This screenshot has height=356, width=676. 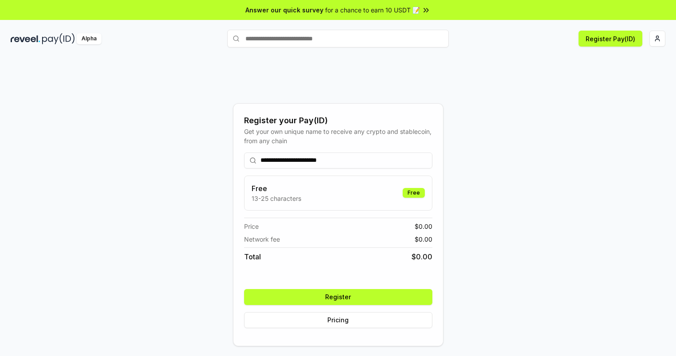 I want to click on div: Register your Pay(ID), so click(x=338, y=120).